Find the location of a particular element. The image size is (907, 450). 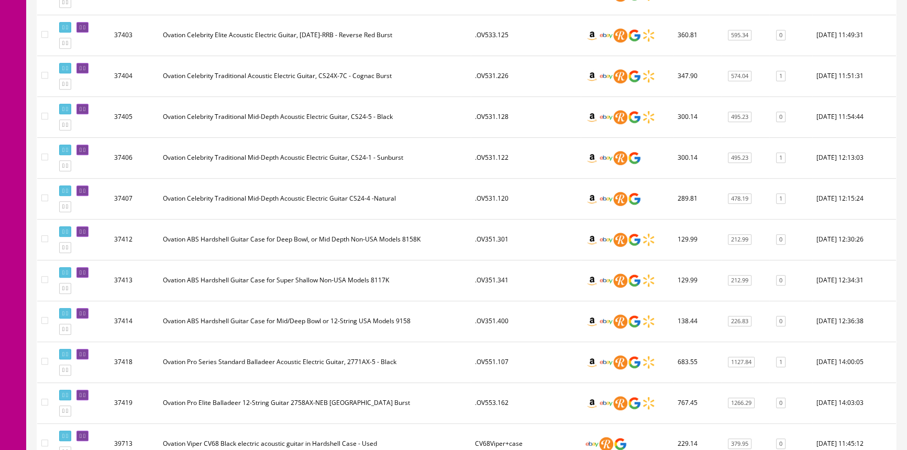

a: 1266.29 is located at coordinates (741, 403).